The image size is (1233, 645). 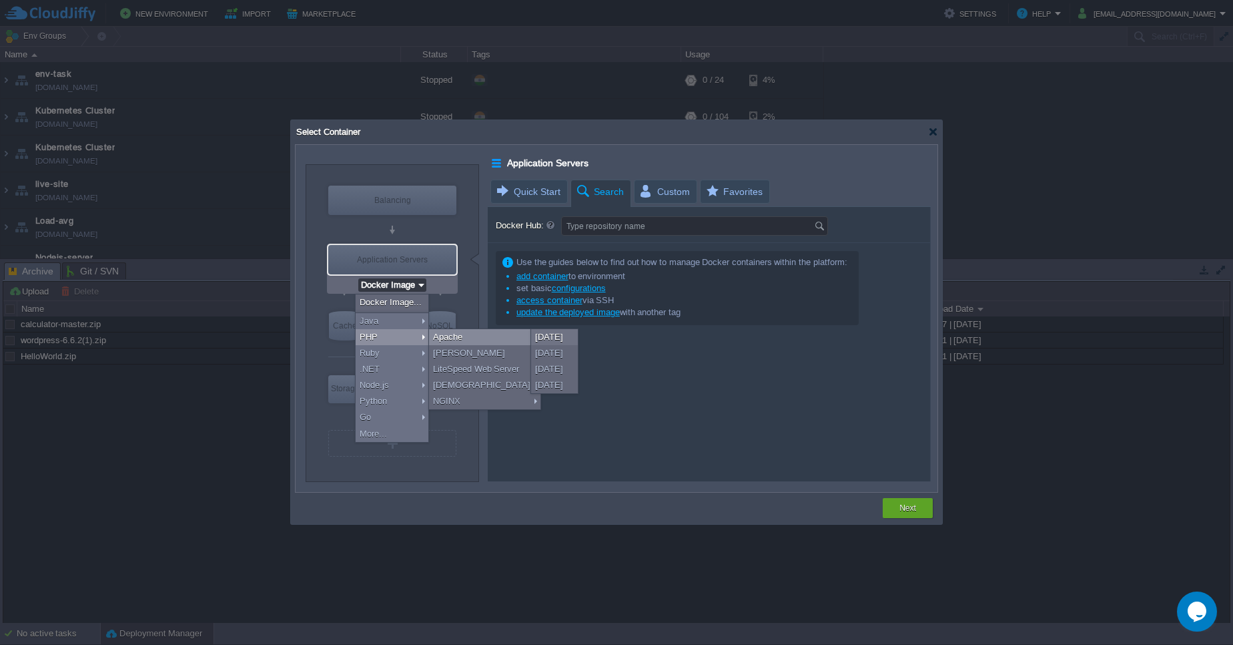 I want to click on p: Use the guides below to find out how to manage Docker containers within the platform:, so click(x=675, y=262).